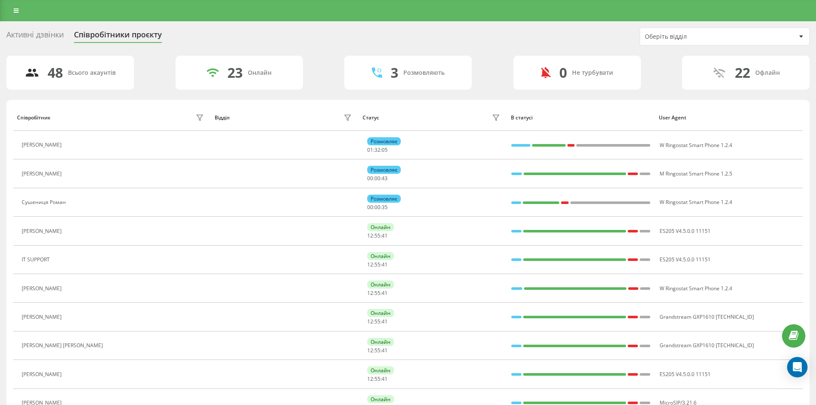  What do you see at coordinates (37, 260) in the screenshot?
I see `div: IT SUPPORT` at bounding box center [37, 260].